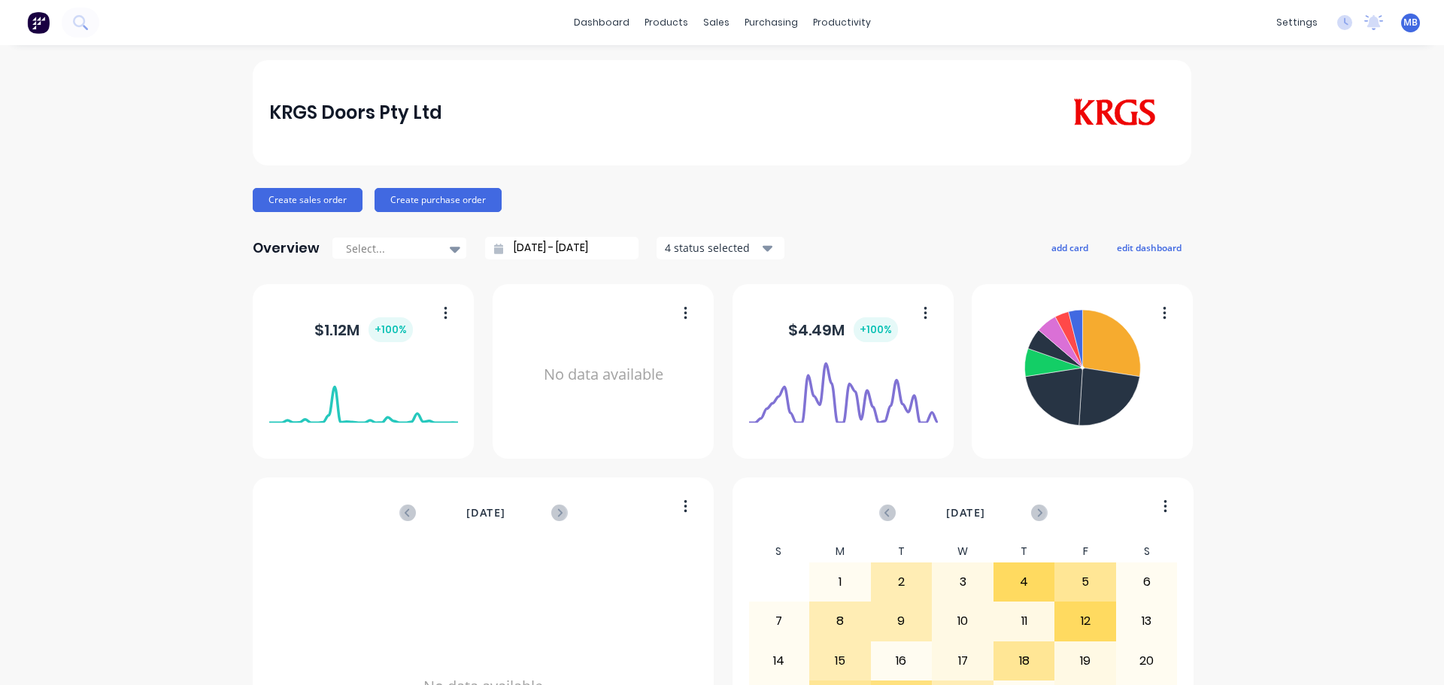 Image resolution: width=1444 pixels, height=685 pixels. I want to click on div: products, so click(666, 23).